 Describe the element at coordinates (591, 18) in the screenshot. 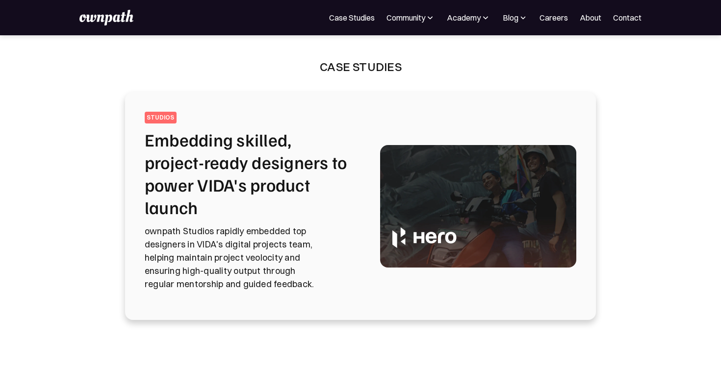

I see `a: About` at that location.